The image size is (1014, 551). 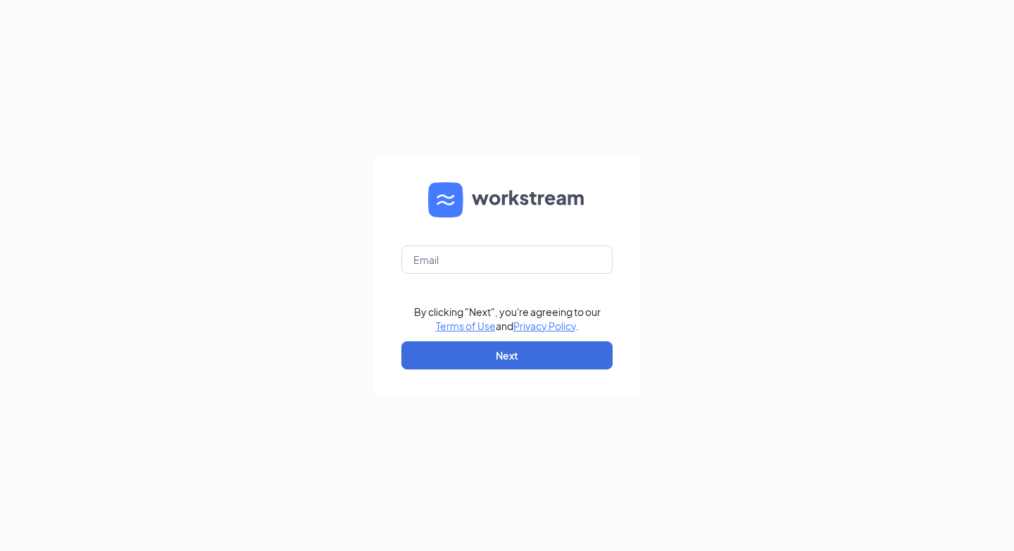 I want to click on a: Terms of Use, so click(x=466, y=326).